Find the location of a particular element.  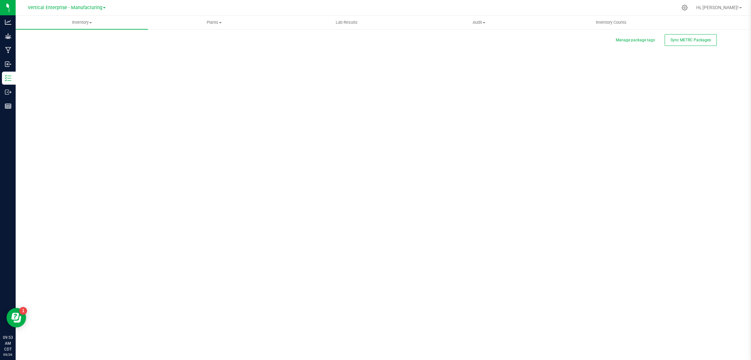

a: Lab Results is located at coordinates (346, 22).